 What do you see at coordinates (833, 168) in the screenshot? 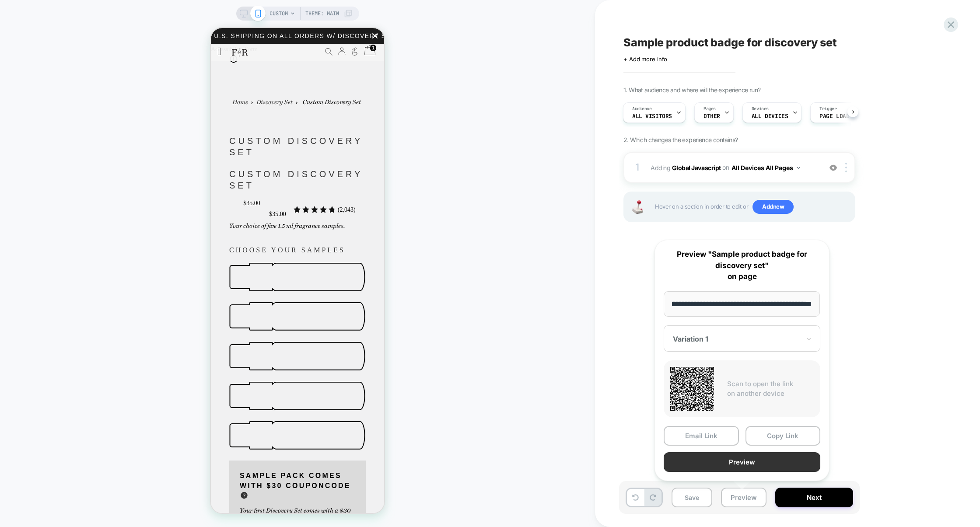
I see `img: crossed eye` at bounding box center [833, 168].